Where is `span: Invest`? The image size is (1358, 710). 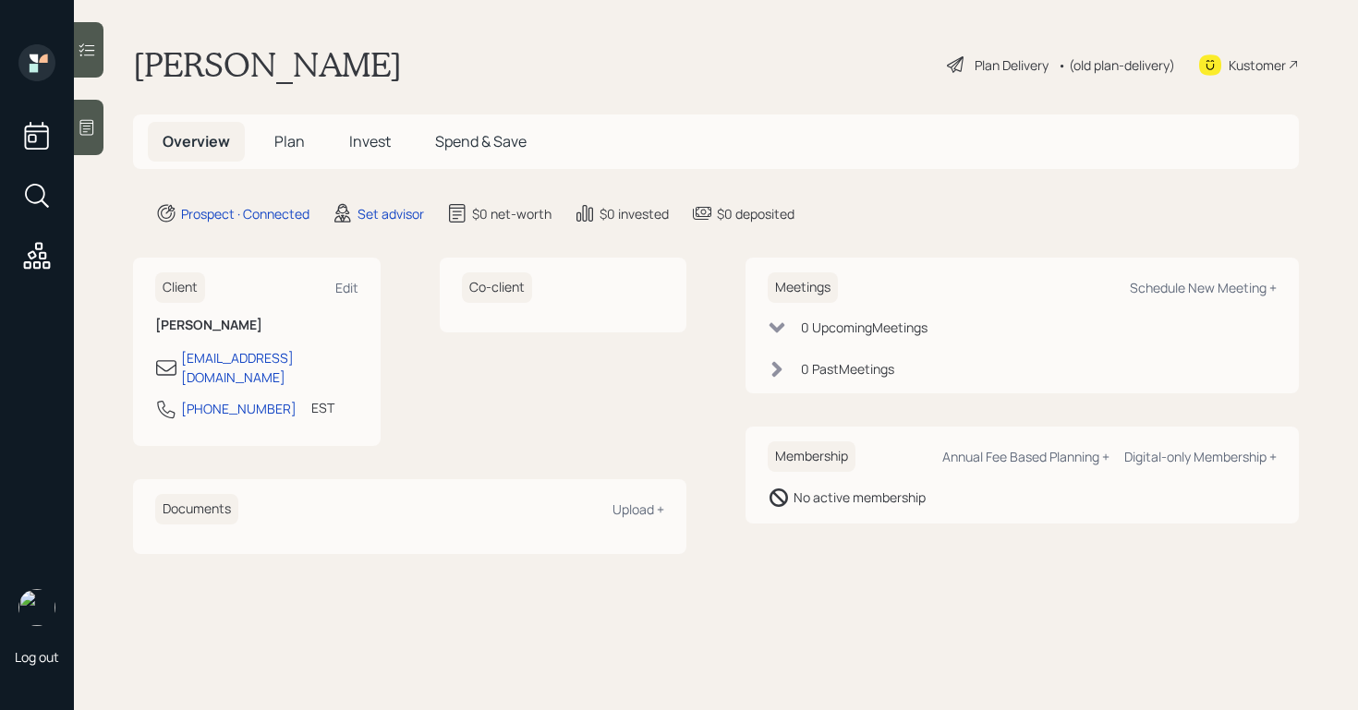
span: Invest is located at coordinates (369, 141).